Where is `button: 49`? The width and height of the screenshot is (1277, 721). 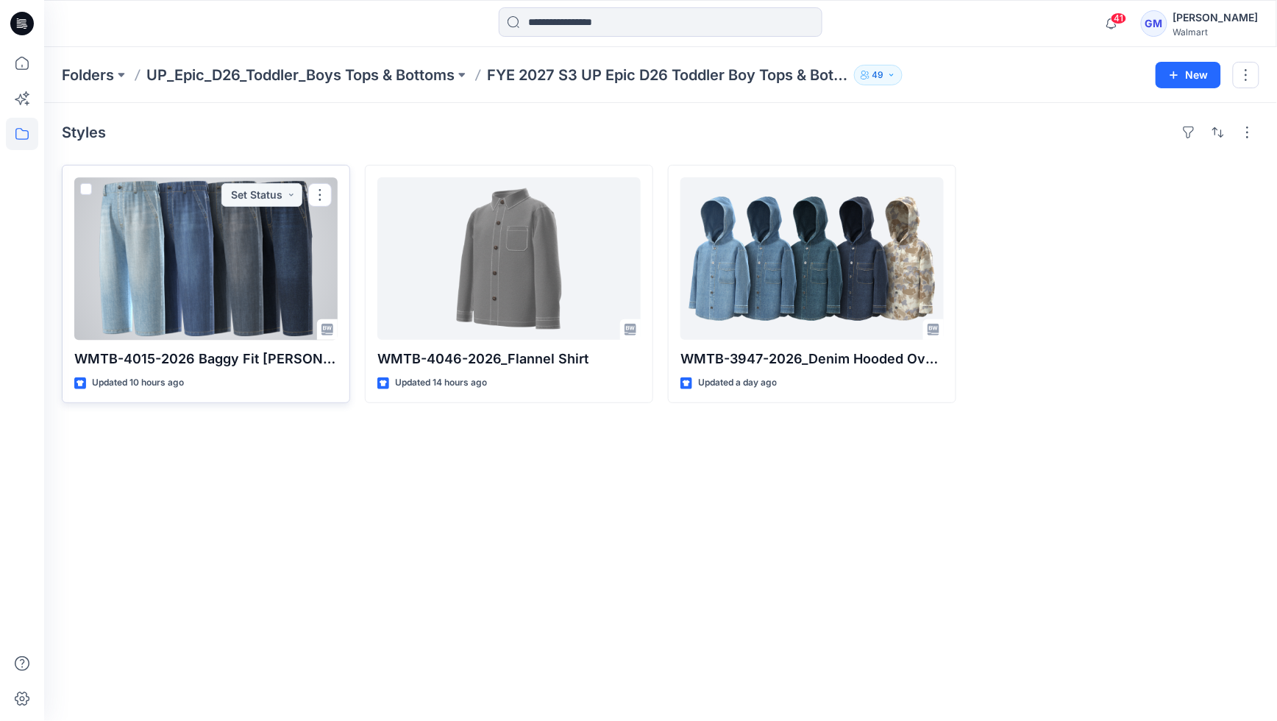
button: 49 is located at coordinates (879, 75).